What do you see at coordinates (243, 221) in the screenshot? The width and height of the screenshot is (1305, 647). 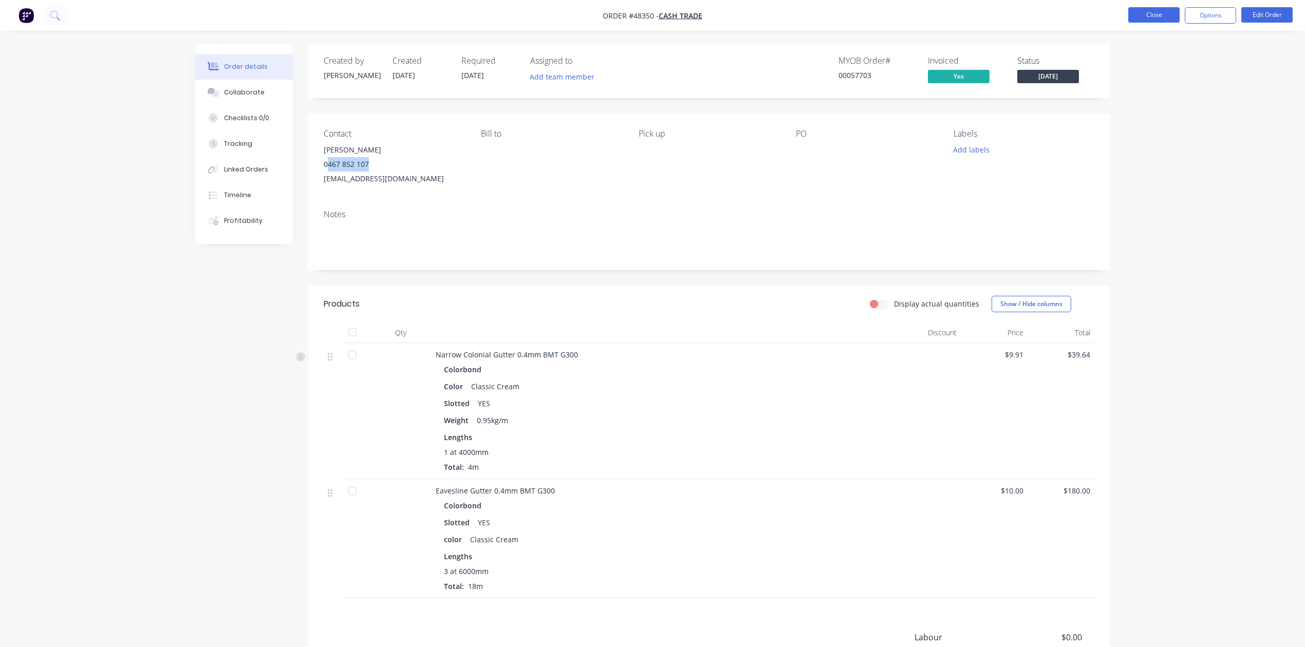 I see `div: Profitability` at bounding box center [243, 221].